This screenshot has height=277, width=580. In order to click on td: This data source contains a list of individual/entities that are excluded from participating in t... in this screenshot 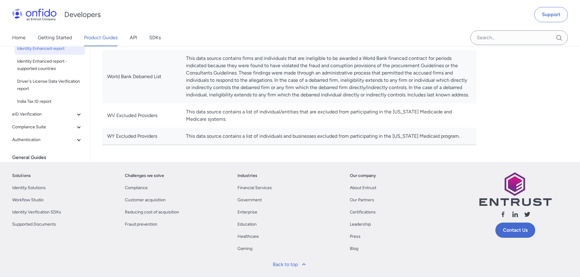, I will do `click(329, 116)`.